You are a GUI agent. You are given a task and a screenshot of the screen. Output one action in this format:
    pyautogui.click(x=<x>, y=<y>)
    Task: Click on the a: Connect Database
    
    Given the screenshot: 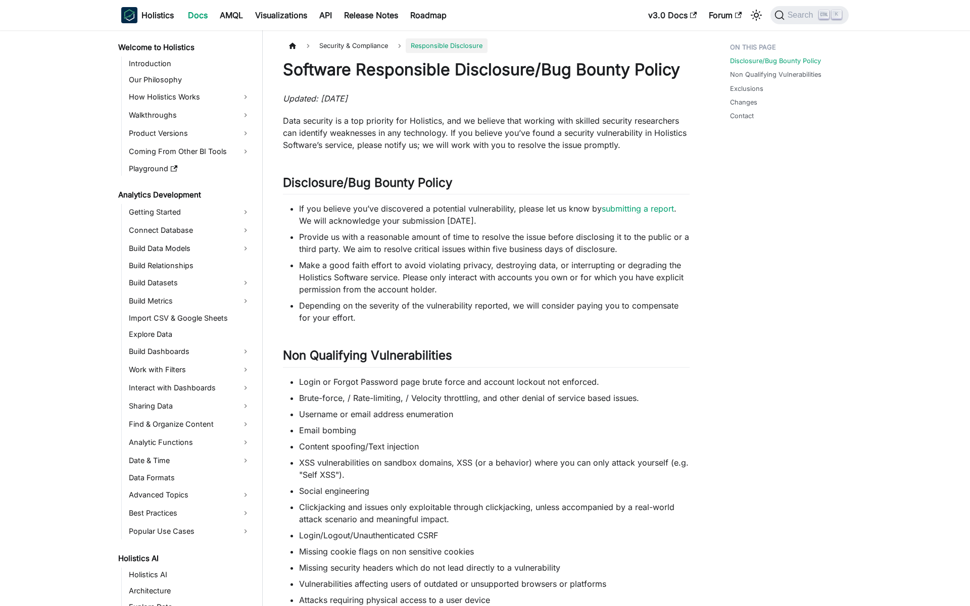 What is the action you would take?
    pyautogui.click(x=189, y=230)
    